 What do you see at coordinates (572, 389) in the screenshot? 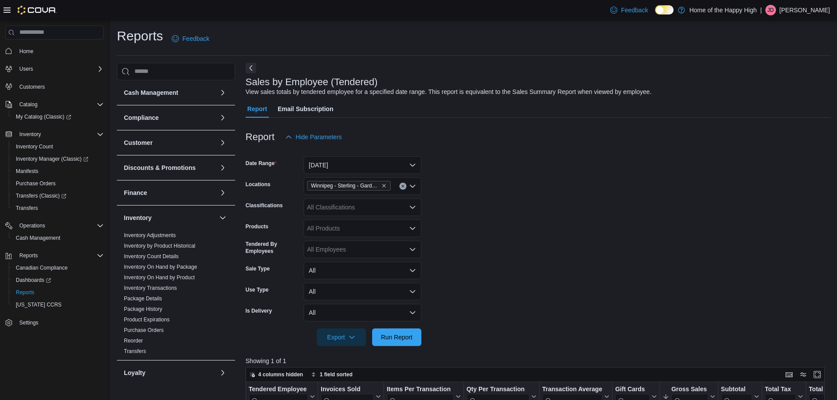
I see `div: Transaction Average` at bounding box center [572, 389].